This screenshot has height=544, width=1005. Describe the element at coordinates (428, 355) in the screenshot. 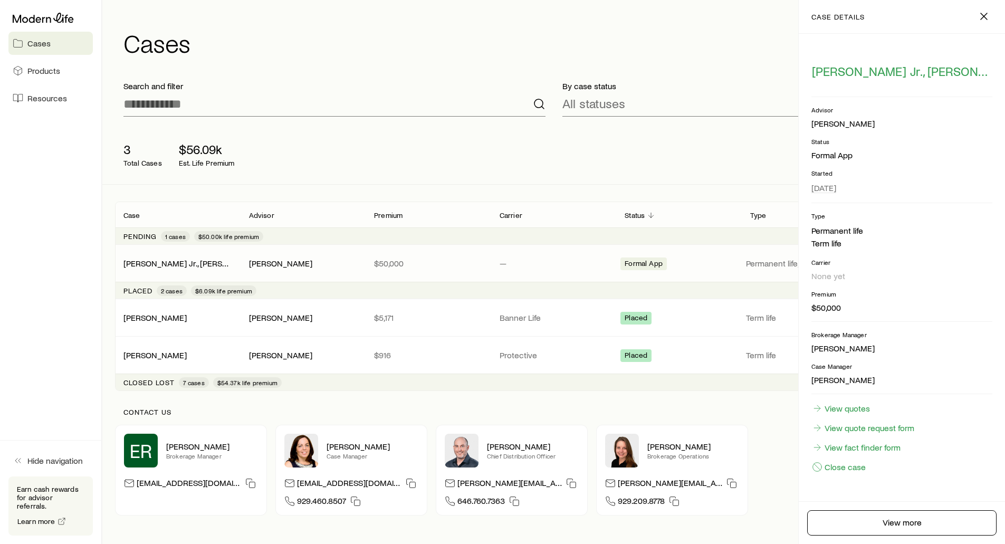

I see `p: $916` at that location.